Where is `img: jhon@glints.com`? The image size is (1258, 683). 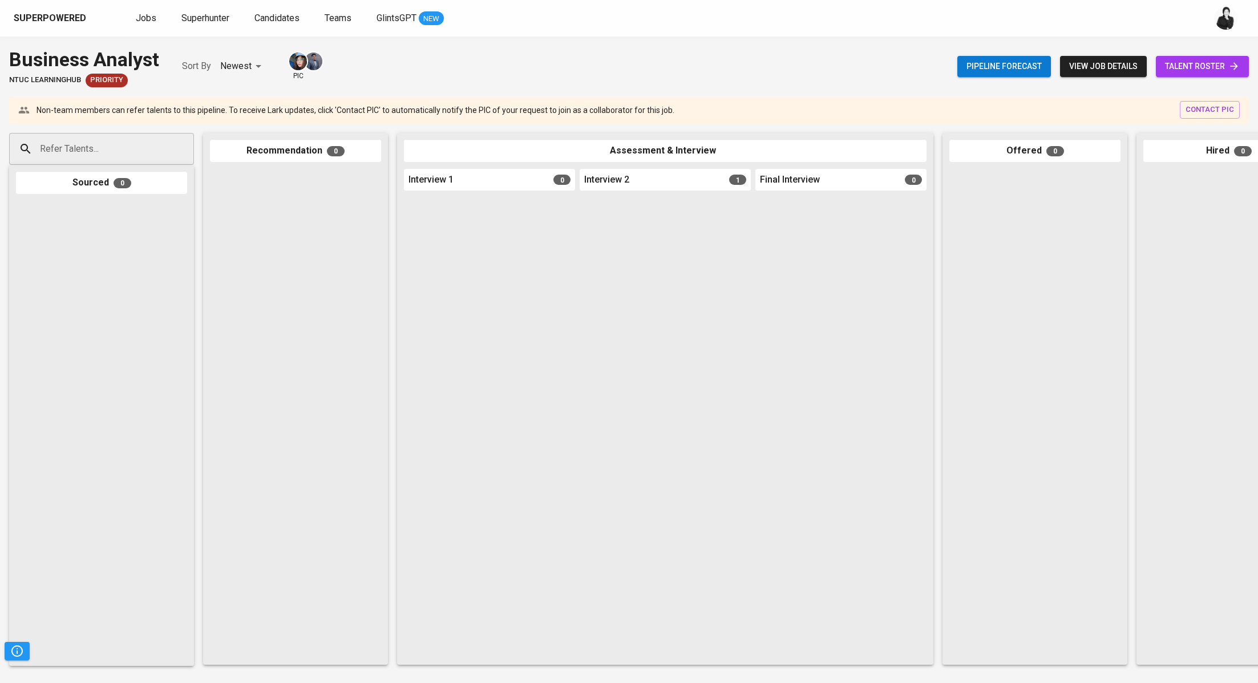 img: jhon@glints.com is located at coordinates (313, 61).